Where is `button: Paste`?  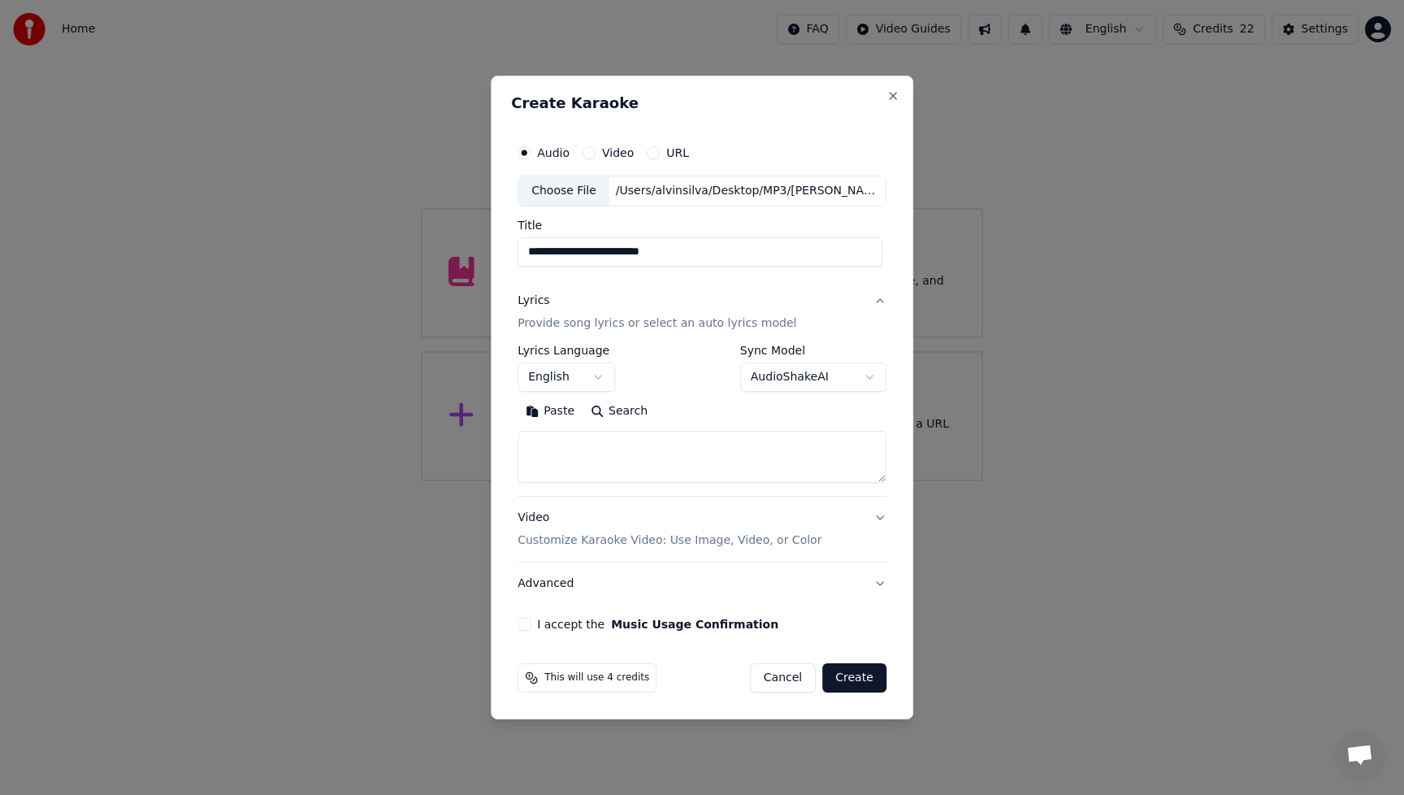 button: Paste is located at coordinates (550, 411).